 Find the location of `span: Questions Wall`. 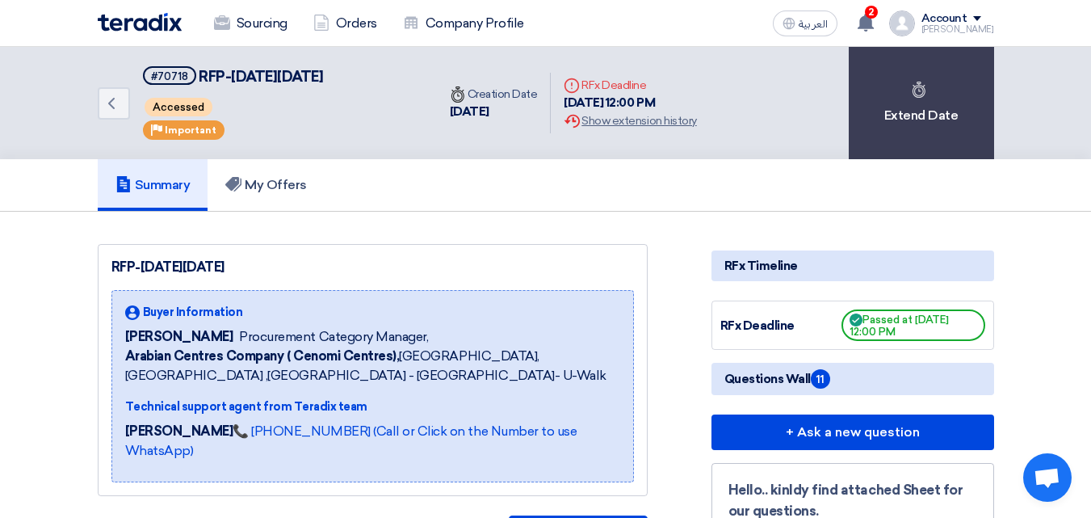

span: Questions Wall is located at coordinates (777, 379).